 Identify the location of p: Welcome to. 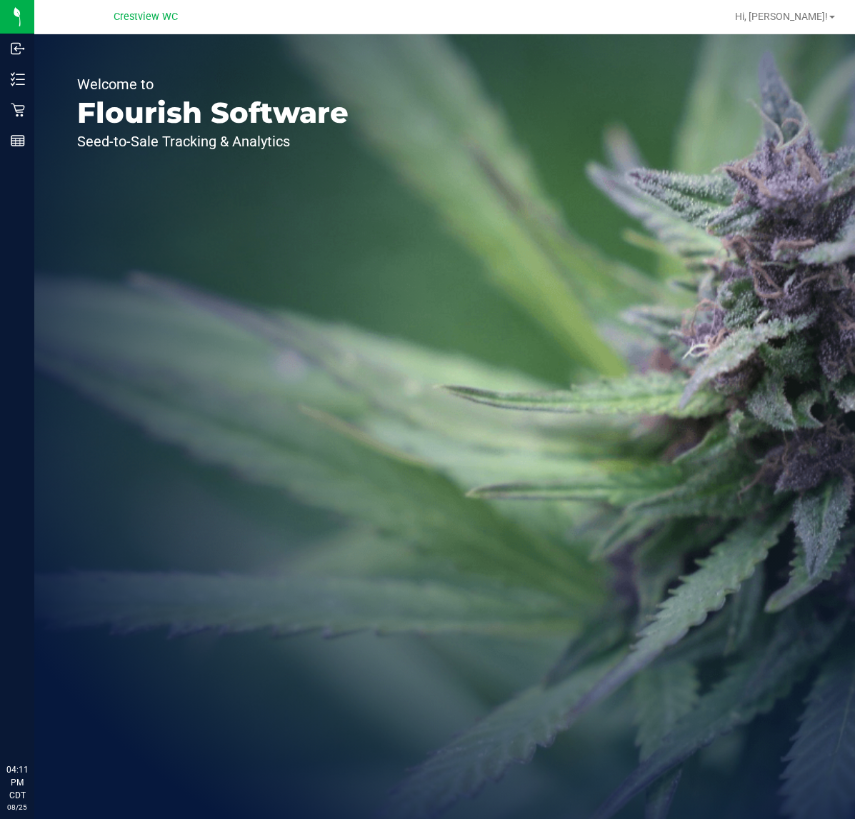
(213, 84).